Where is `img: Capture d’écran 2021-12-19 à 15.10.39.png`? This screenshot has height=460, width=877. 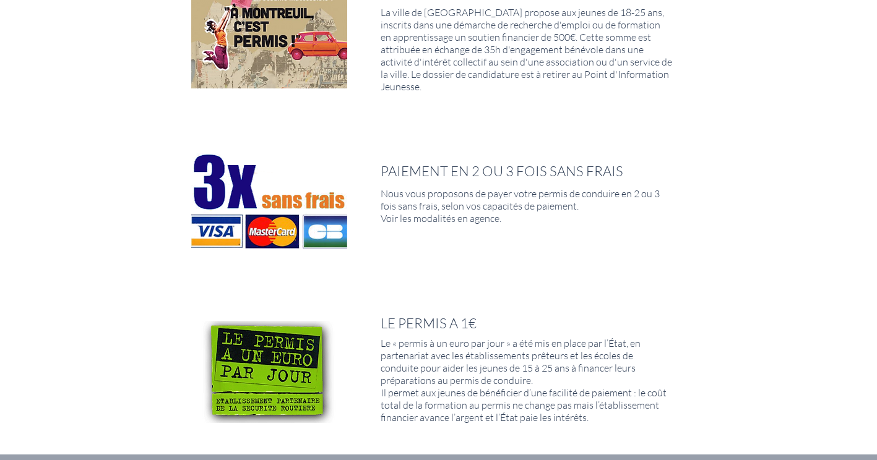
img: Capture d’écran 2021-12-19 à 15.10.39.png is located at coordinates (269, 372).